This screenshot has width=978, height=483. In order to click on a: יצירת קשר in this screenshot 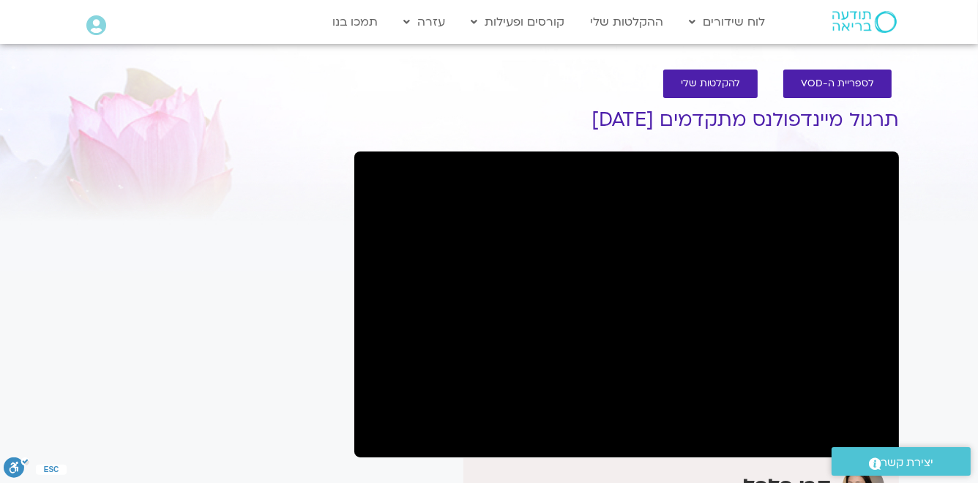, I will do `click(901, 461)`.